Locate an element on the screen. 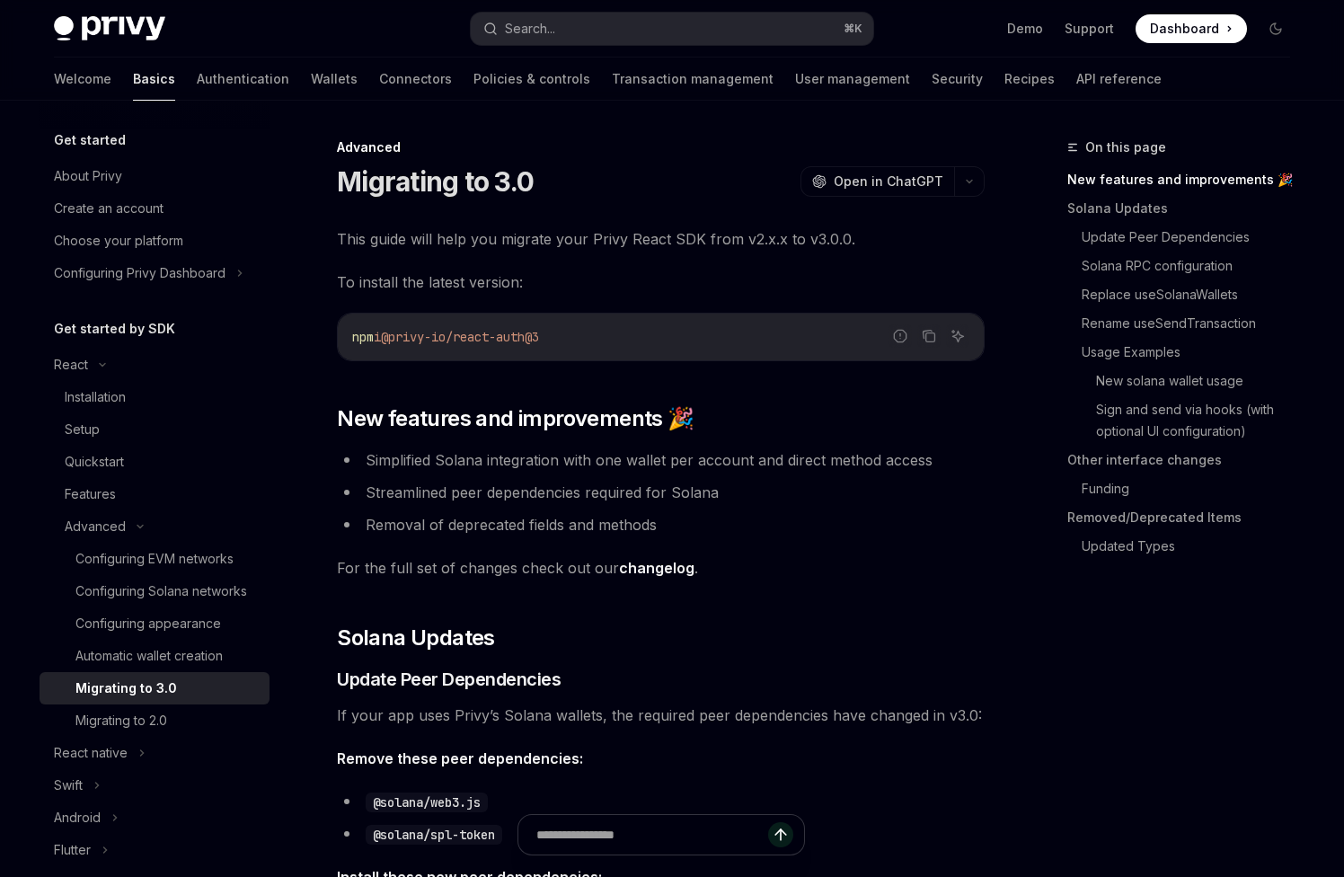 The image size is (1344, 877). div: Android is located at coordinates (77, 818).